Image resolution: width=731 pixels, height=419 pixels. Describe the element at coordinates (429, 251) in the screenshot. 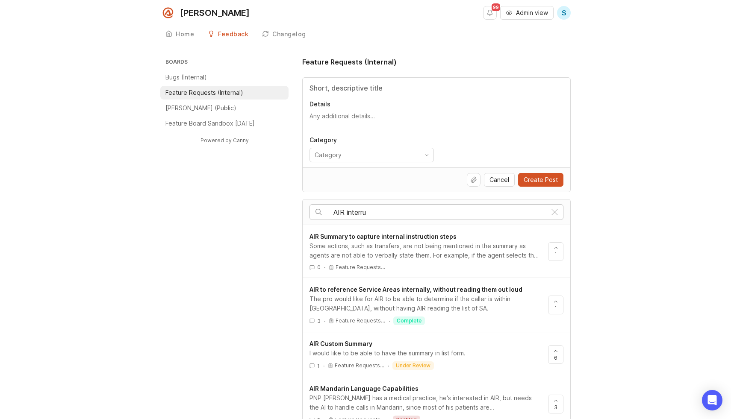

I see `a: AIR Summary to capture internal instruction stepsSome actions, such as transfers, are not being m...` at that location.